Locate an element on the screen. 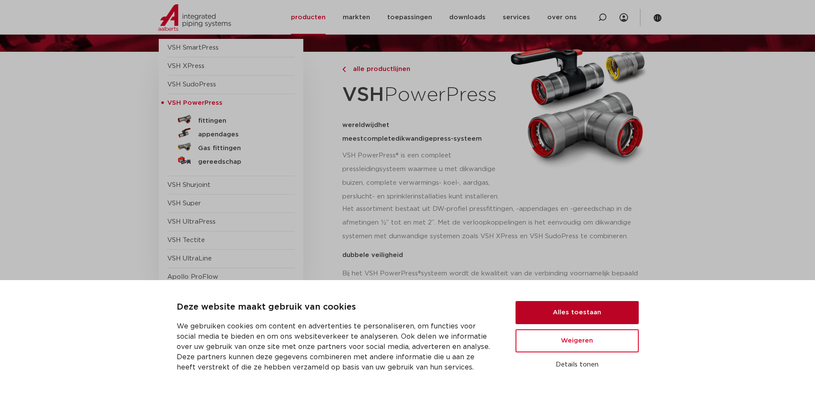  span: VSH UltraLine is located at coordinates (189, 258).